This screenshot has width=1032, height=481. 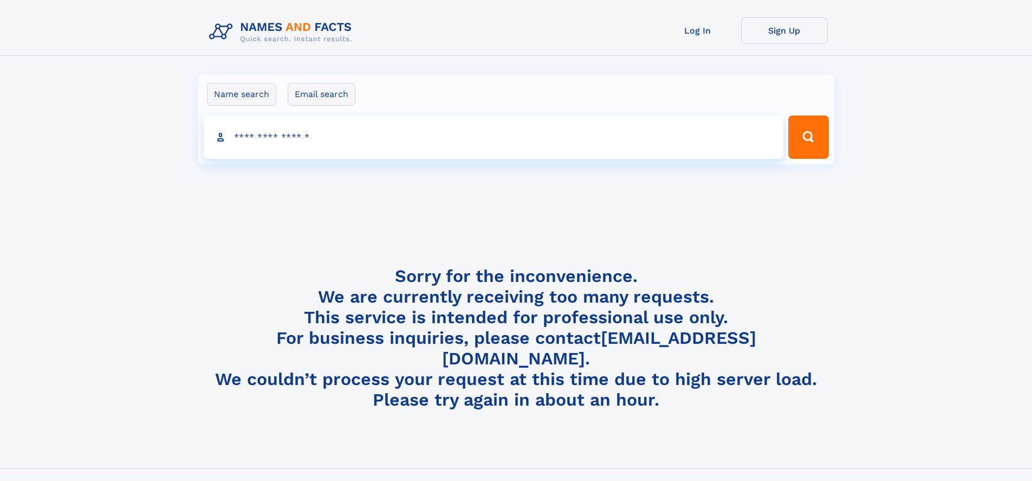 I want to click on a: Sign Up, so click(x=785, y=30).